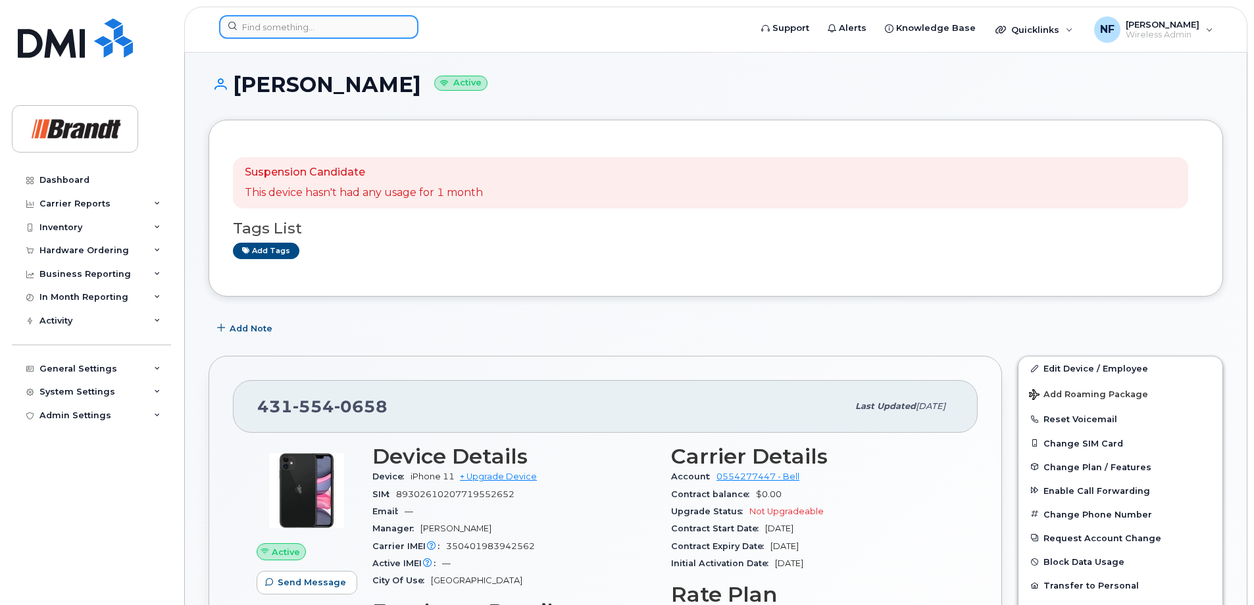  What do you see at coordinates (1097, 490) in the screenshot?
I see `span: Enable Call Forwarding` at bounding box center [1097, 490].